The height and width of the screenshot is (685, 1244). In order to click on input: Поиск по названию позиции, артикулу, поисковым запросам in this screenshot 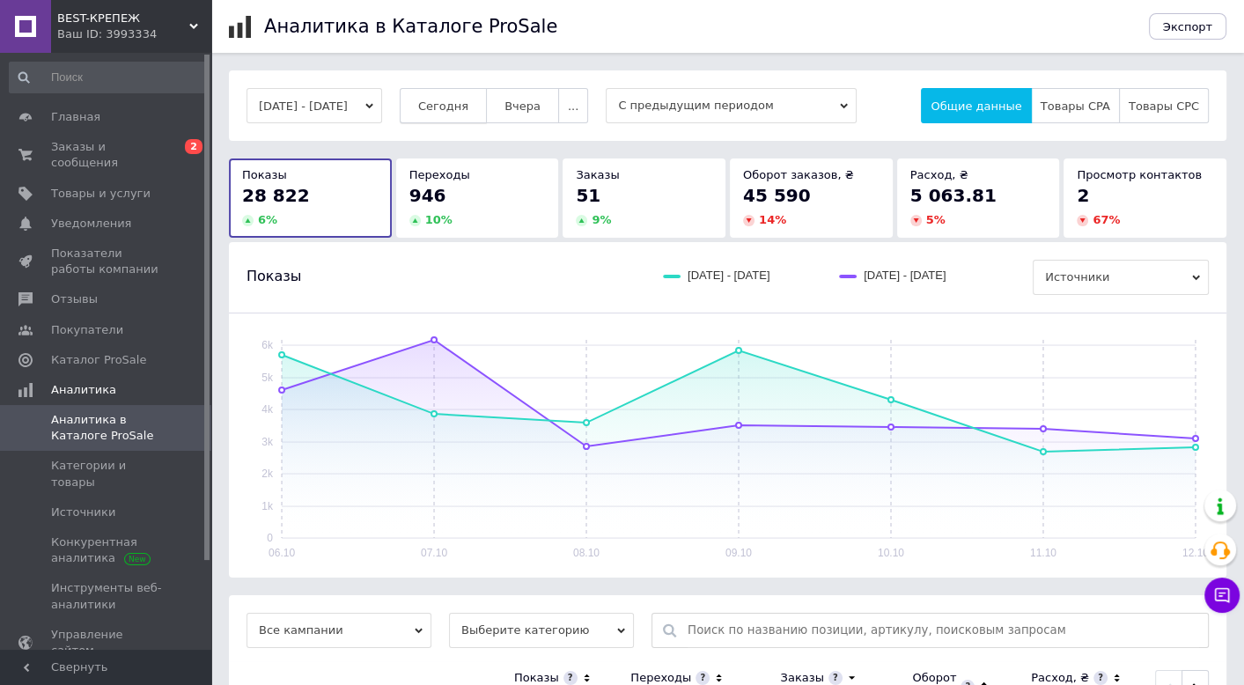, I will do `click(943, 631)`.